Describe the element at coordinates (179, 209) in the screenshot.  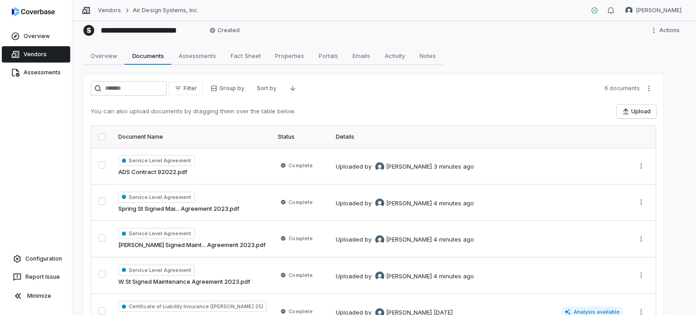
I see `a: Spring St Signed Mai... Agreement 2023.pdf` at that location.